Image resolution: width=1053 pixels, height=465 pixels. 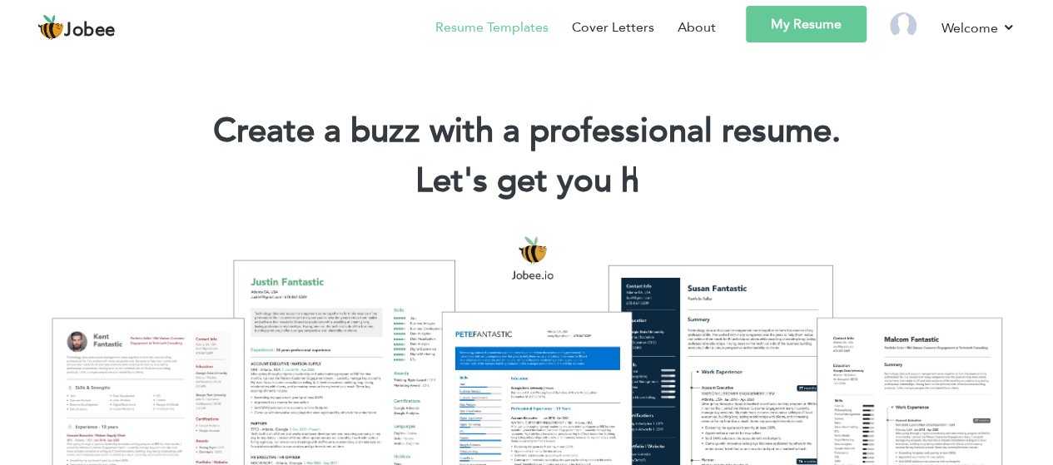 I want to click on span: Jobee, so click(x=90, y=31).